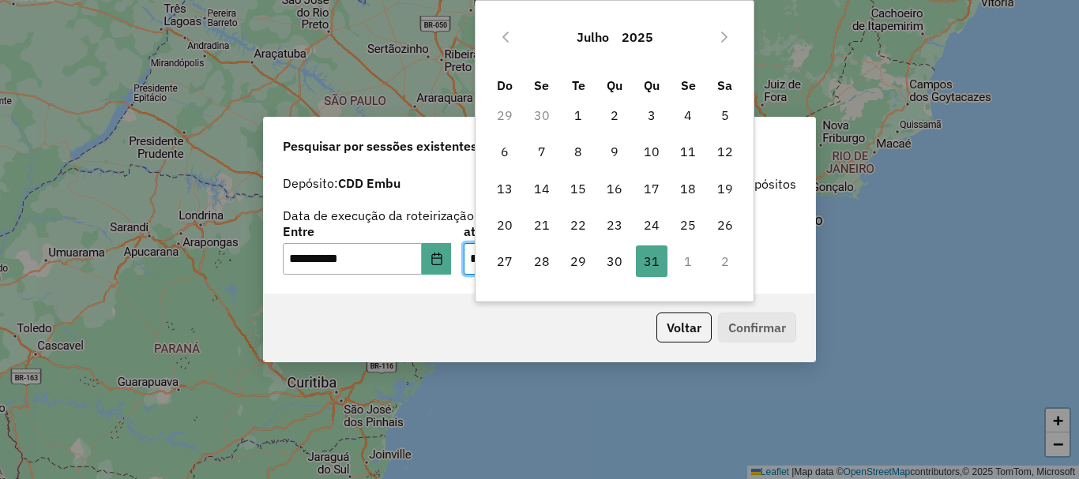 The height and width of the screenshot is (479, 1079). Describe the element at coordinates (614, 225) in the screenshot. I see `span: 23` at that location.